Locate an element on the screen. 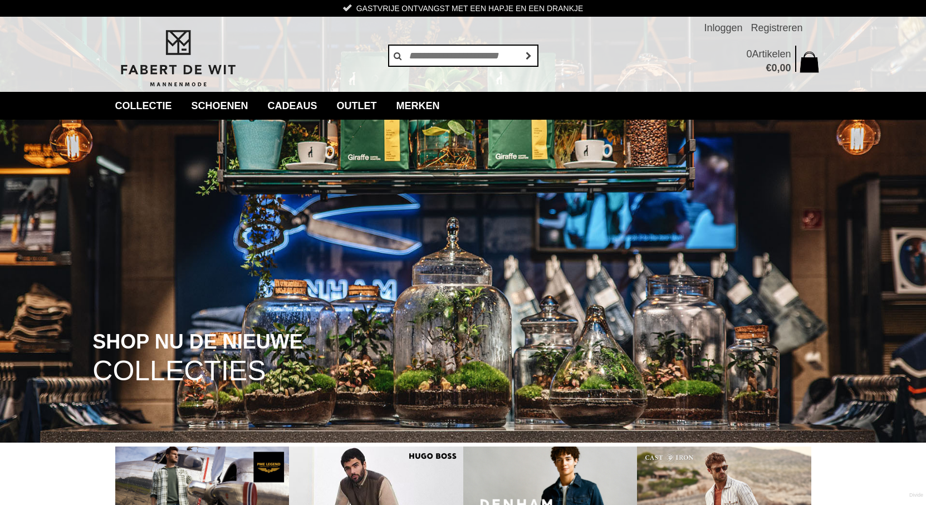  span: 00 is located at coordinates (785, 68).